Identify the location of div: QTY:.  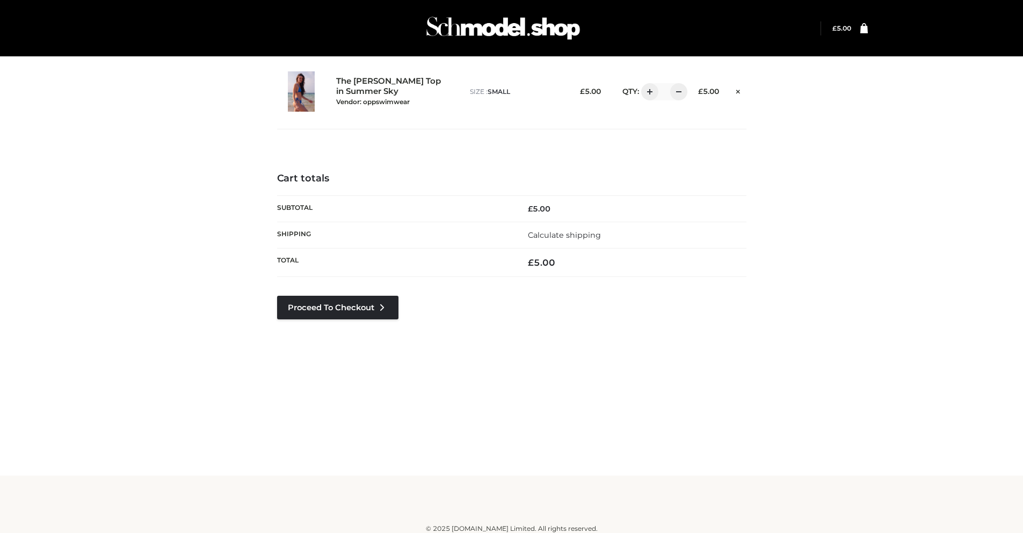
(646, 92).